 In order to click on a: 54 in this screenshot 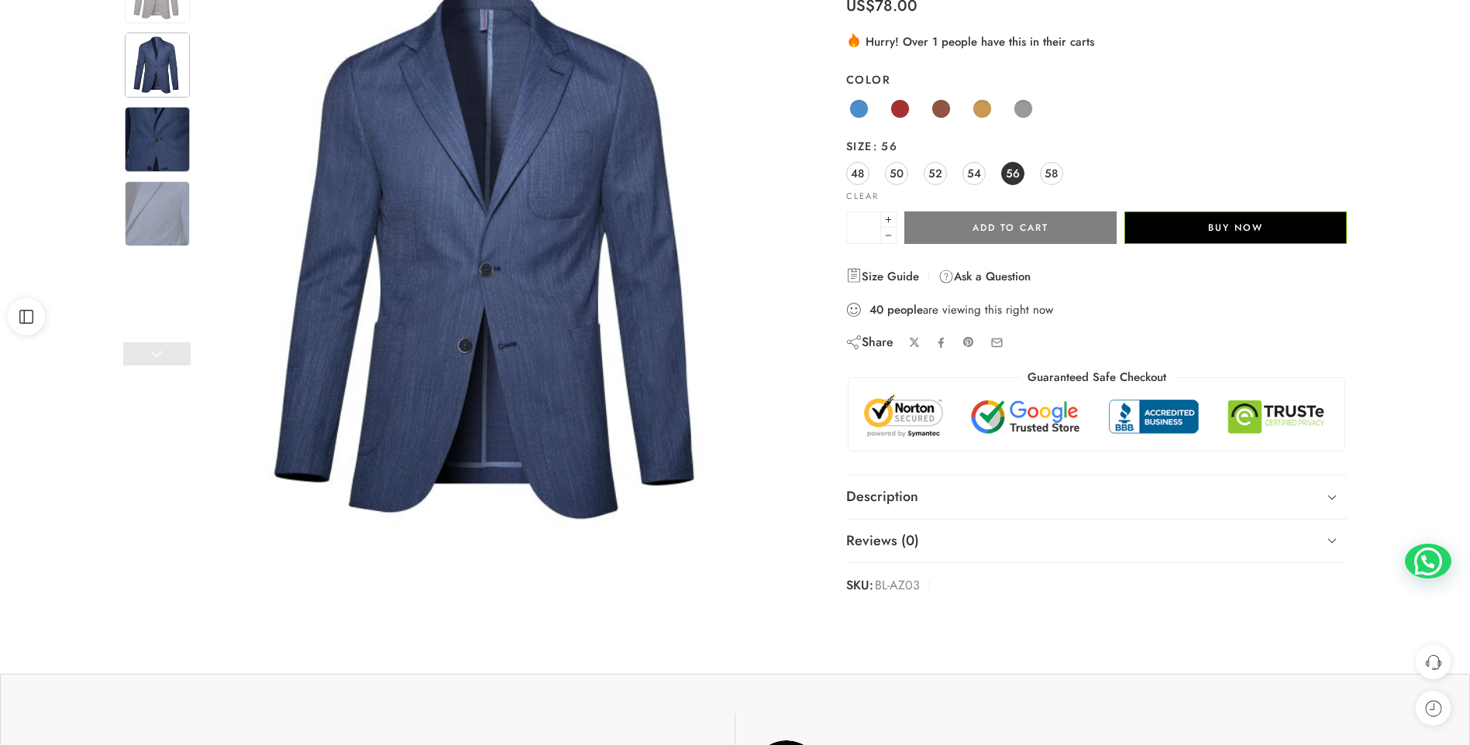, I will do `click(974, 174)`.